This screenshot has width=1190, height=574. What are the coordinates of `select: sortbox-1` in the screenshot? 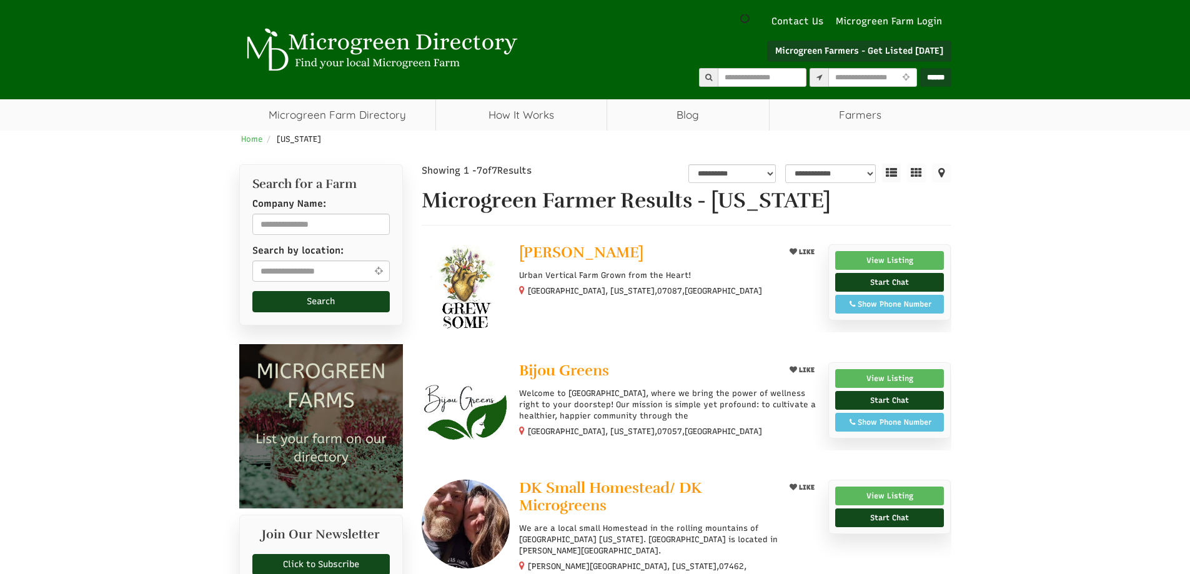 It's located at (830, 174).